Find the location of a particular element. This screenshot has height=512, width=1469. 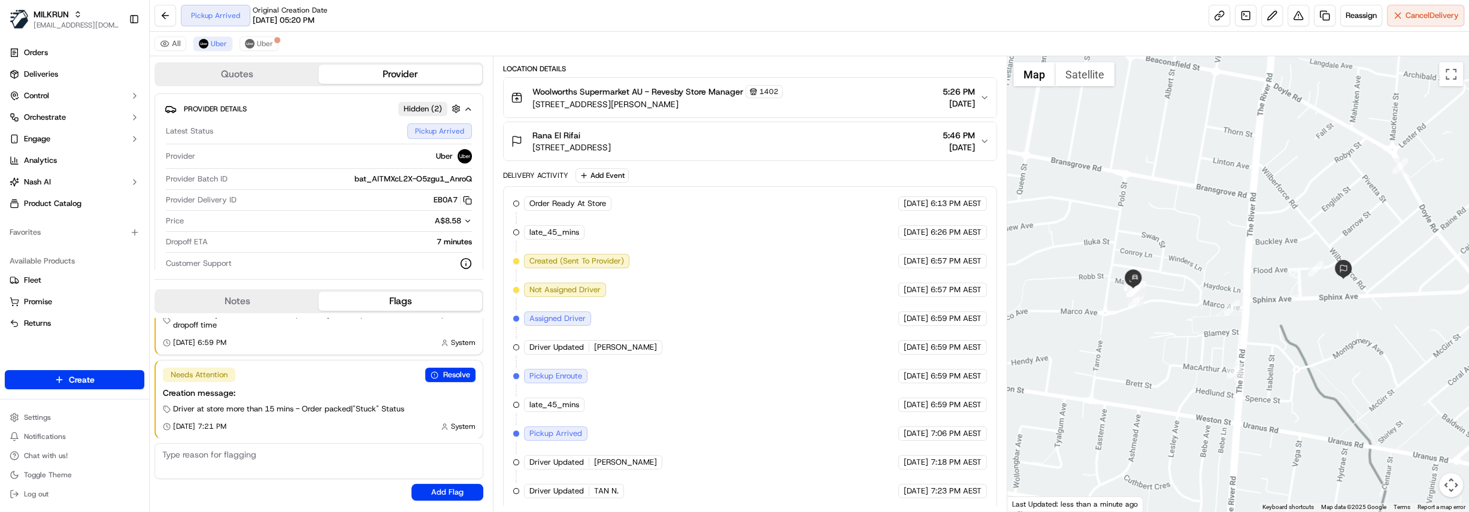

span: 6:13 PM AEST is located at coordinates (956, 204).